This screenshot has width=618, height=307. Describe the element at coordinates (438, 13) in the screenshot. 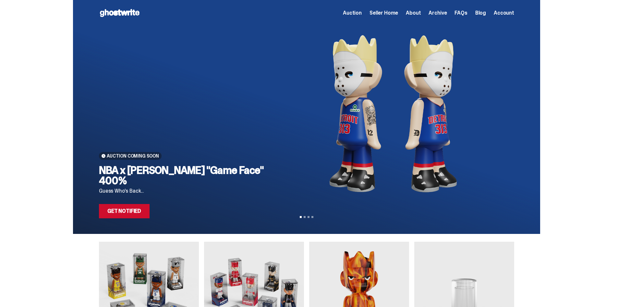

I see `a: Archive` at that location.